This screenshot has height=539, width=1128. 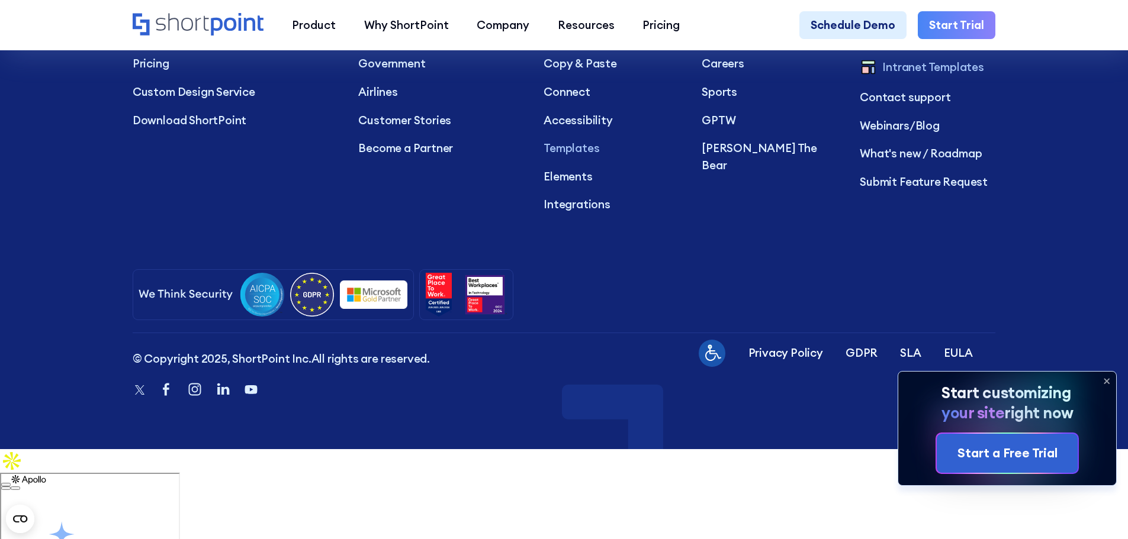 What do you see at coordinates (503, 25) in the screenshot?
I see `div: Company` at bounding box center [503, 25].